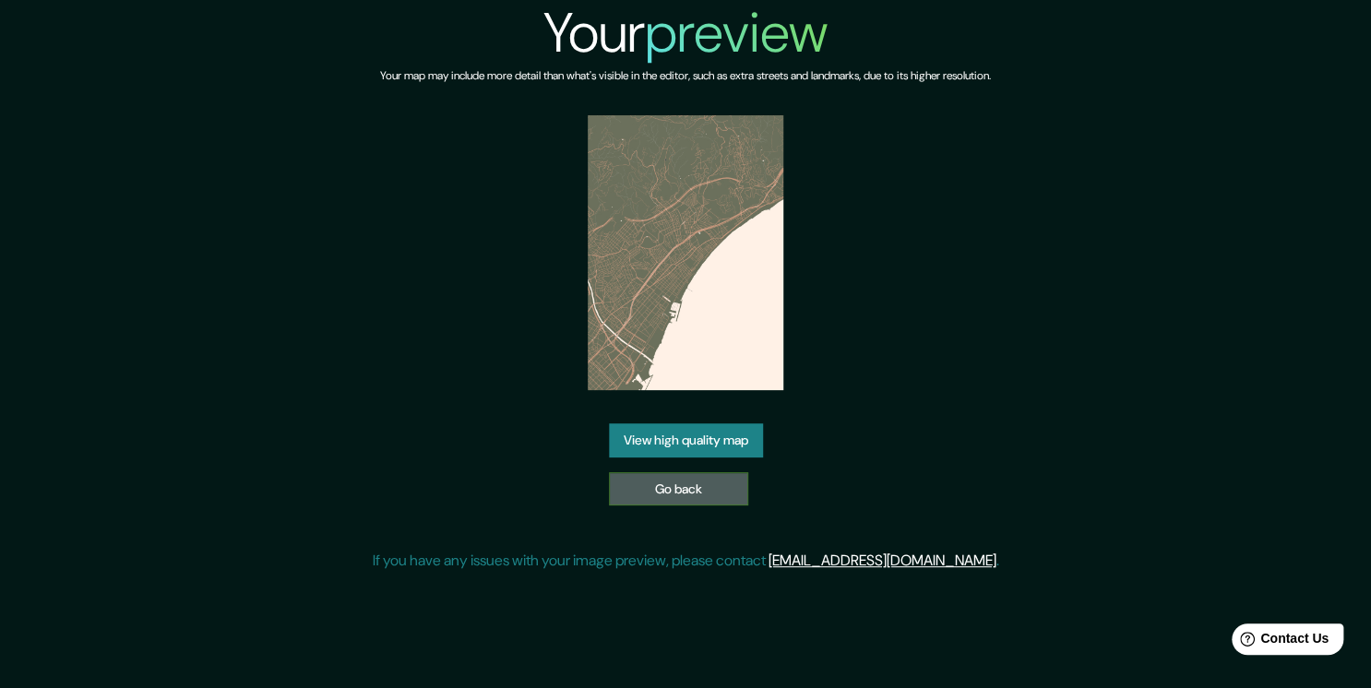  Describe the element at coordinates (686, 561) in the screenshot. I see `p: If you have any issues with your image preview, please contact .` at that location.